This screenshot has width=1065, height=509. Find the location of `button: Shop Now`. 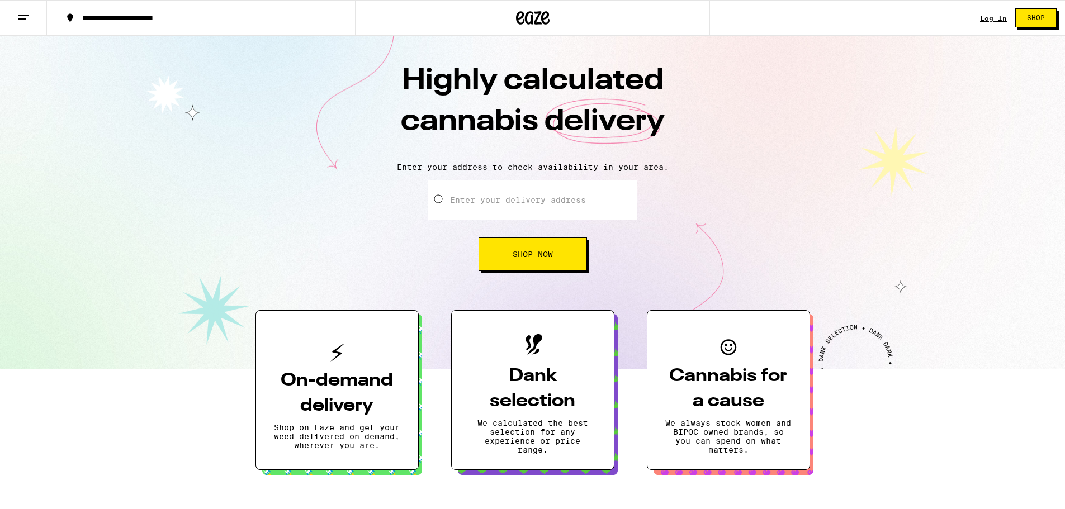

button: Shop Now is located at coordinates (533, 254).